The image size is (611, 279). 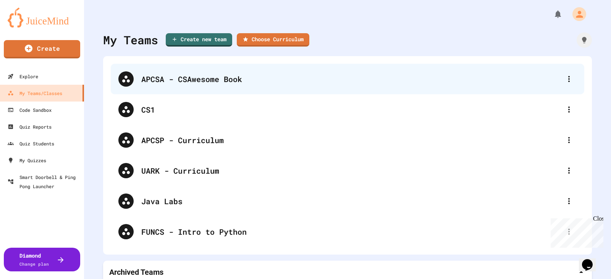 What do you see at coordinates (42, 260) in the screenshot?
I see `button: DiamondChange plan` at bounding box center [42, 260].